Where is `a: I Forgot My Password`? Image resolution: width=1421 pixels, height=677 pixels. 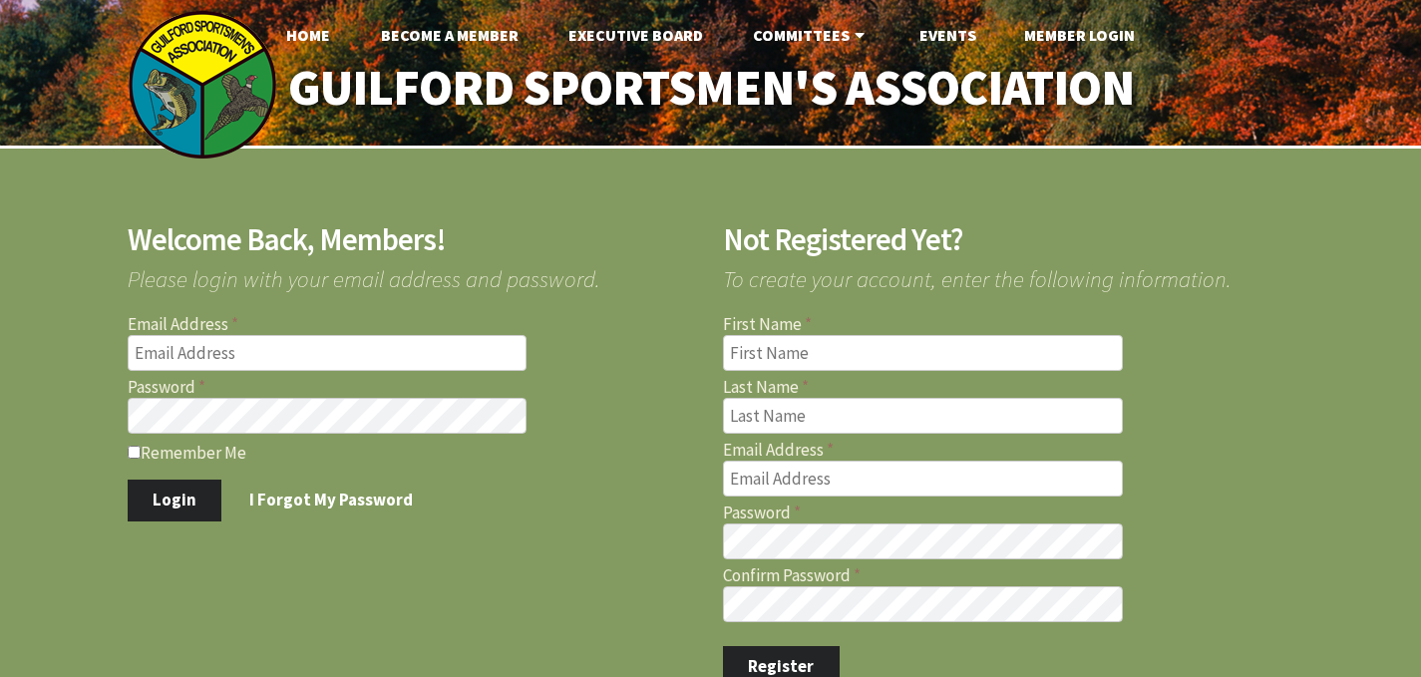 a: I Forgot My Password is located at coordinates (331, 500).